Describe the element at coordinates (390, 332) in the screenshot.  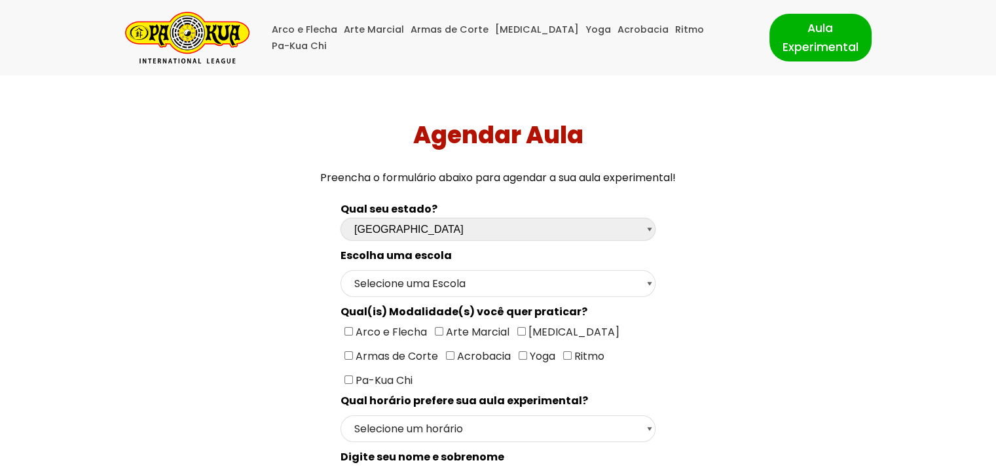
I see `span: Arco e Flecha` at that location.